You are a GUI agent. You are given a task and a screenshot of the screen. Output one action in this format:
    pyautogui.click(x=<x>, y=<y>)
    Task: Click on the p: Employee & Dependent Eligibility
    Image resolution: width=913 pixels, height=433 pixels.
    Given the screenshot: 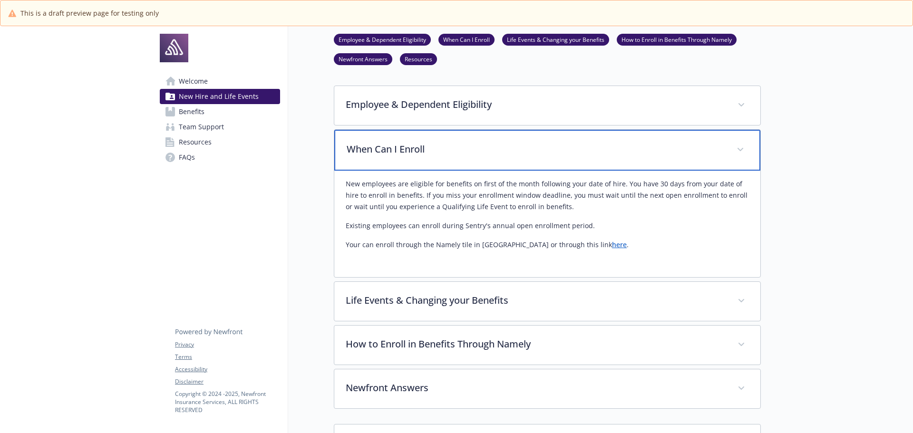 What is the action you would take?
    pyautogui.click(x=536, y=105)
    